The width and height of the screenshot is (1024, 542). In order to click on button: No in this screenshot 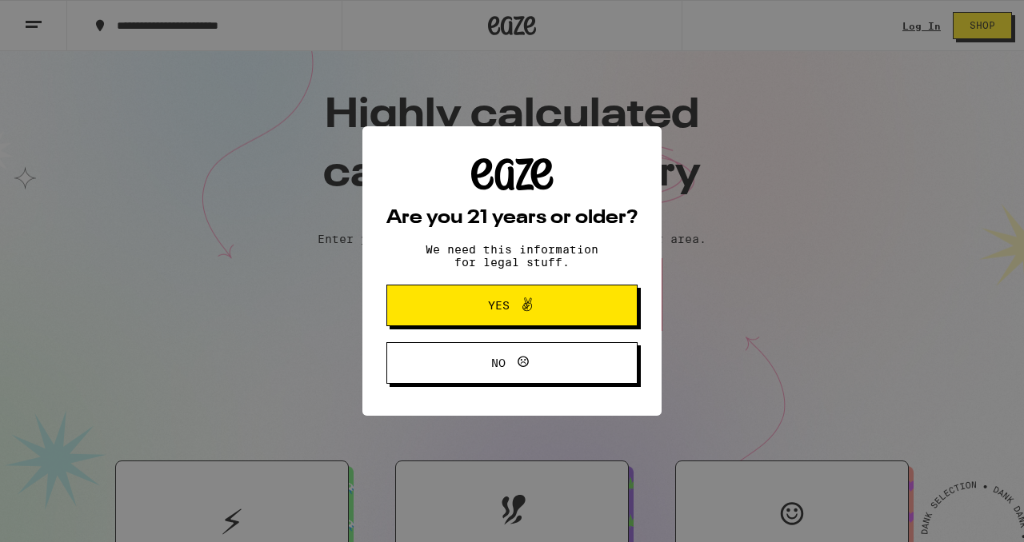, I will do `click(512, 363)`.